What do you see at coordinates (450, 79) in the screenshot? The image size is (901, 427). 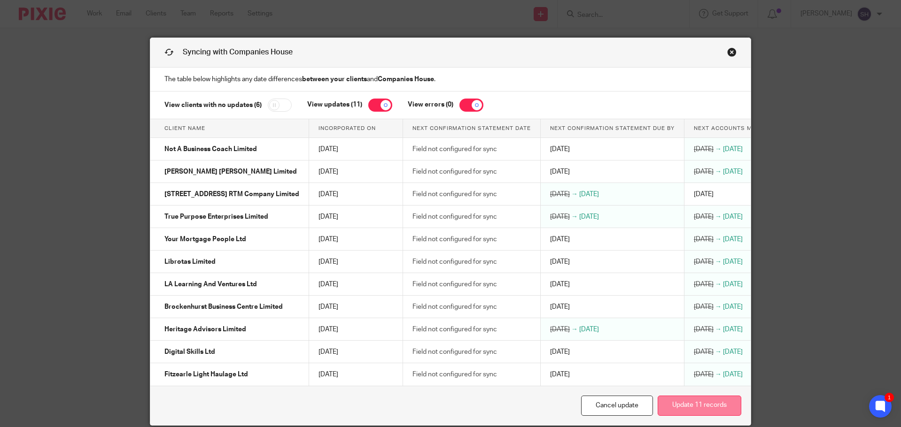 I see `p: The table below highlights any date differences and .` at bounding box center [450, 79].